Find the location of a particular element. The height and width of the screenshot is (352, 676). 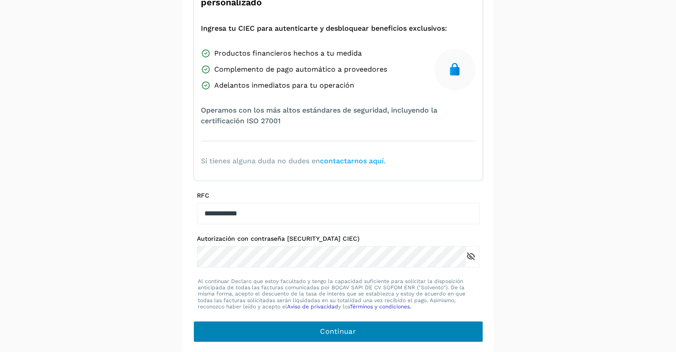

a: Aviso de privacidad is located at coordinates (313, 306).